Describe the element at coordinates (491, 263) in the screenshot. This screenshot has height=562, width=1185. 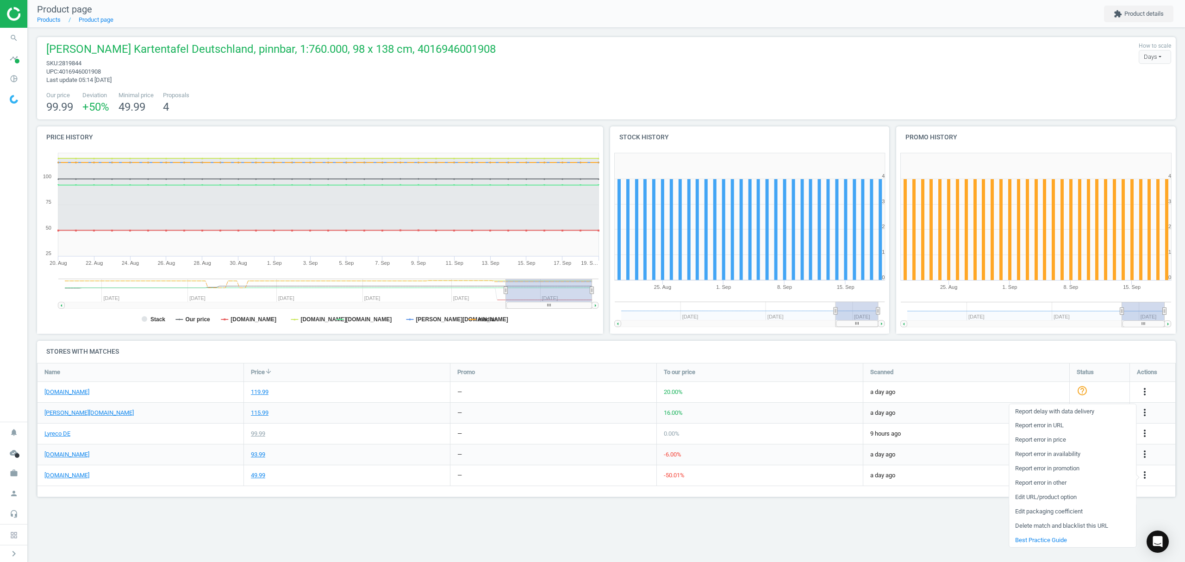
I see `tspan: 13. Sep` at that location.